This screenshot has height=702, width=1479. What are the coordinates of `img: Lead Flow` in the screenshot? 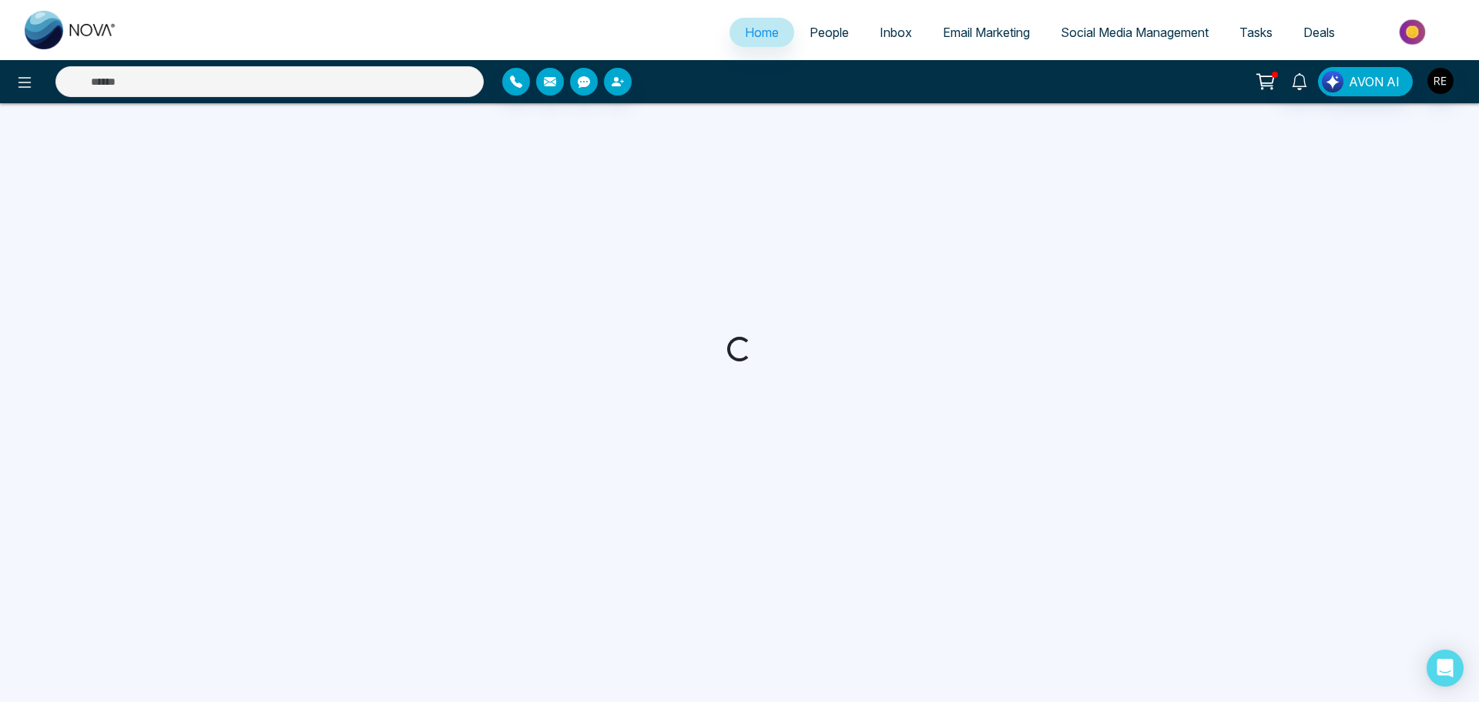 It's located at (1333, 82).